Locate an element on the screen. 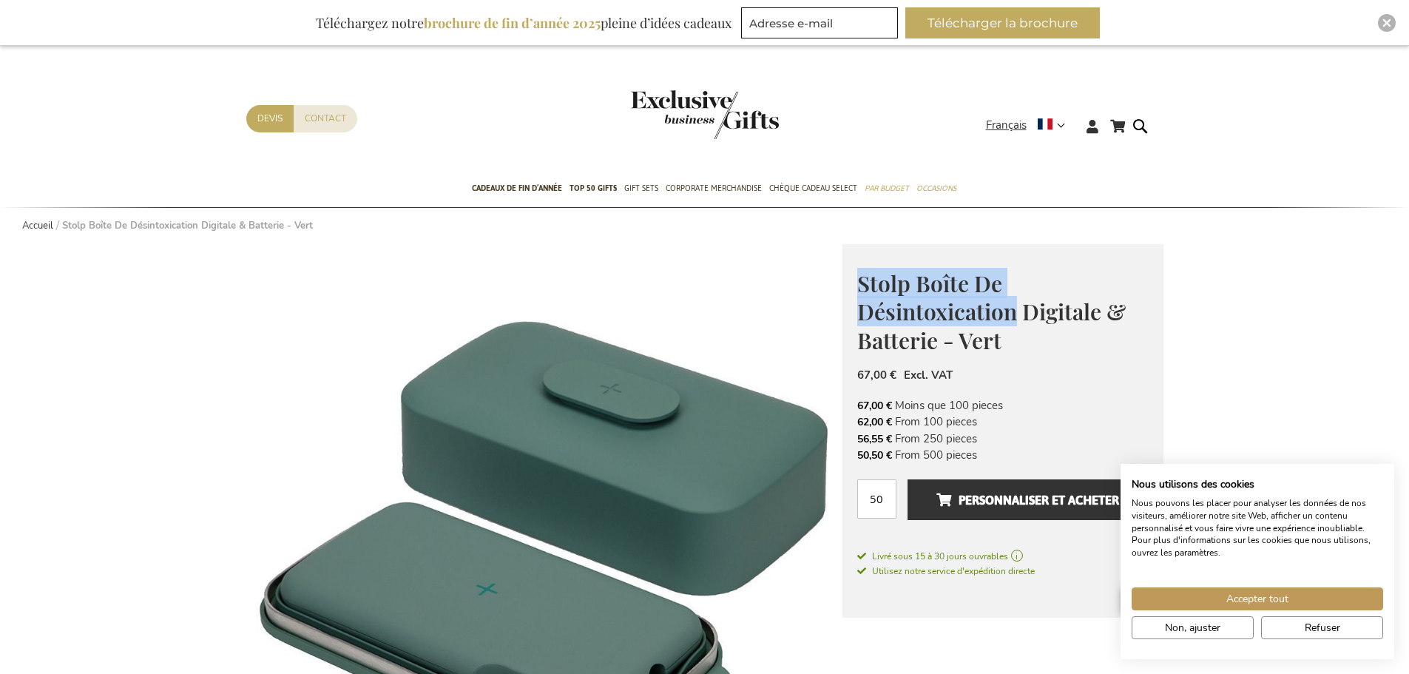 This screenshot has width=1409, height=674. span: 56,55 € is located at coordinates (874, 439).